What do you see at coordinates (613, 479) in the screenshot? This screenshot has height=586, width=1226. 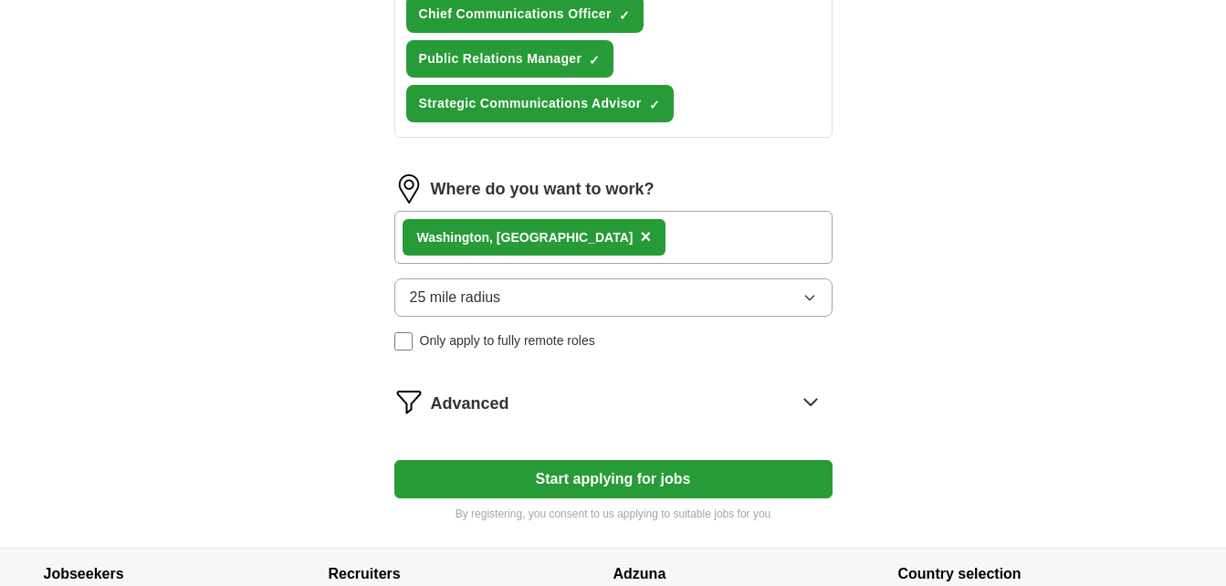 I see `button: Start applying for jobs` at bounding box center [613, 479].